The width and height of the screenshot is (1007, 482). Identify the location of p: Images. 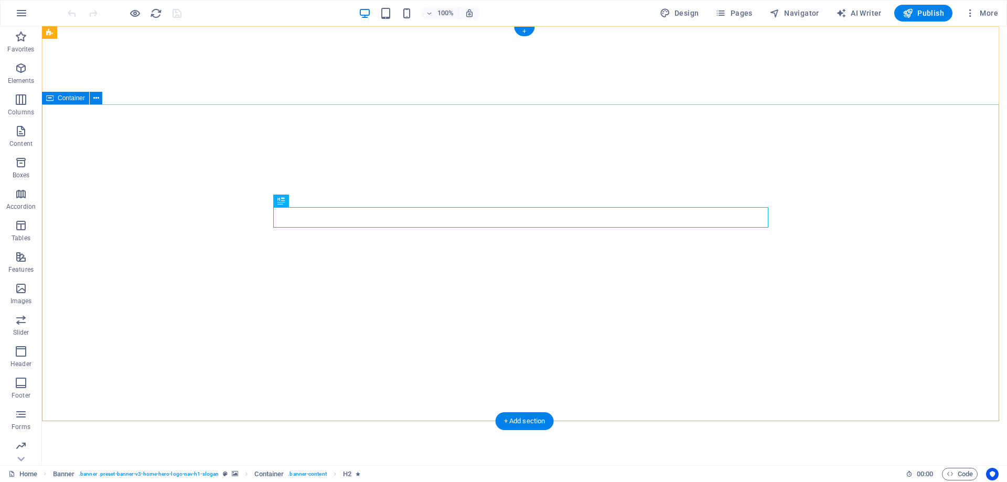
(21, 301).